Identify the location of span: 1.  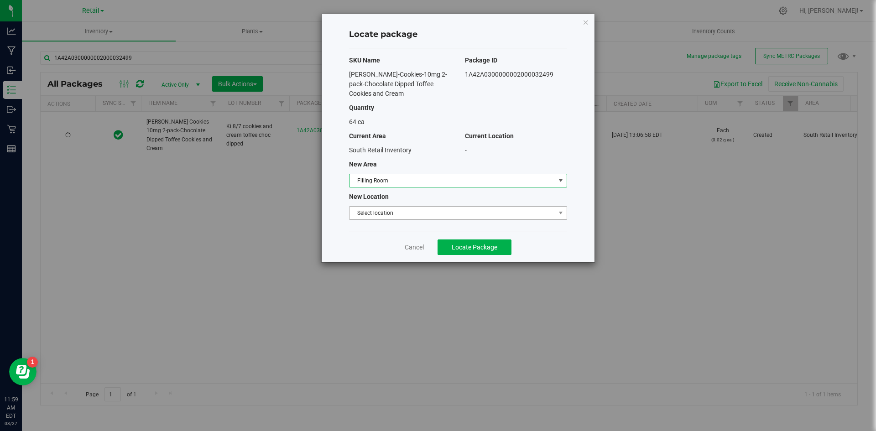
(5, 5).